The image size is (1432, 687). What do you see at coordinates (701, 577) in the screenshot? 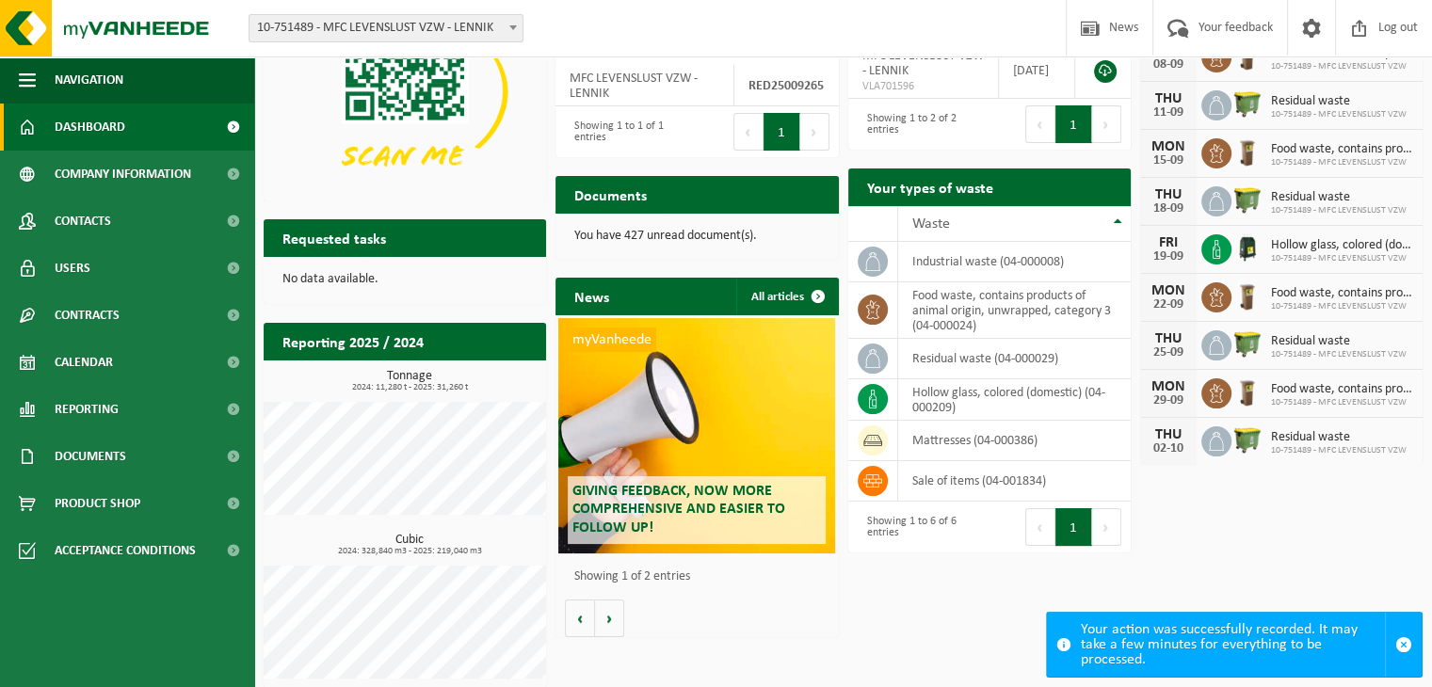
I see `p: Showing 1 of 2 entries` at bounding box center [701, 577].